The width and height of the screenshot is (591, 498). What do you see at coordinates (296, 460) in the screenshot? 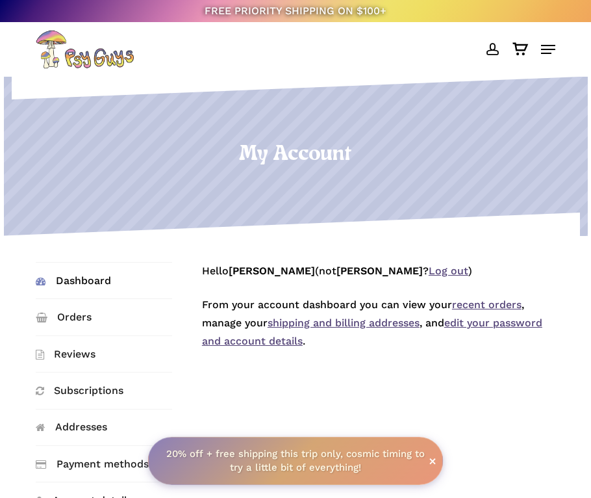
I see `strong: 20% off + free shipping this trip only, cosmic timing to try a little bit of everything!` at bounding box center [296, 460].